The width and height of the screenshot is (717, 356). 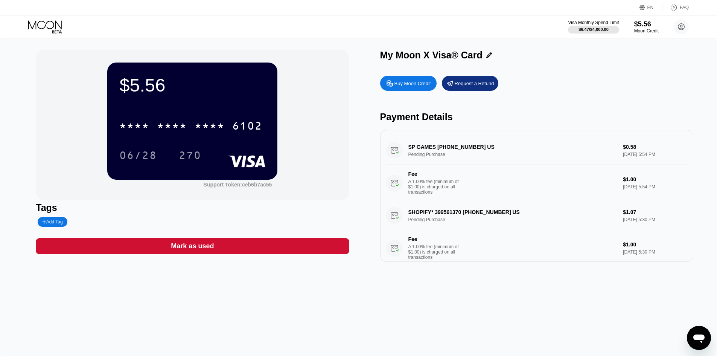 I want to click on div: 6102, so click(x=247, y=127).